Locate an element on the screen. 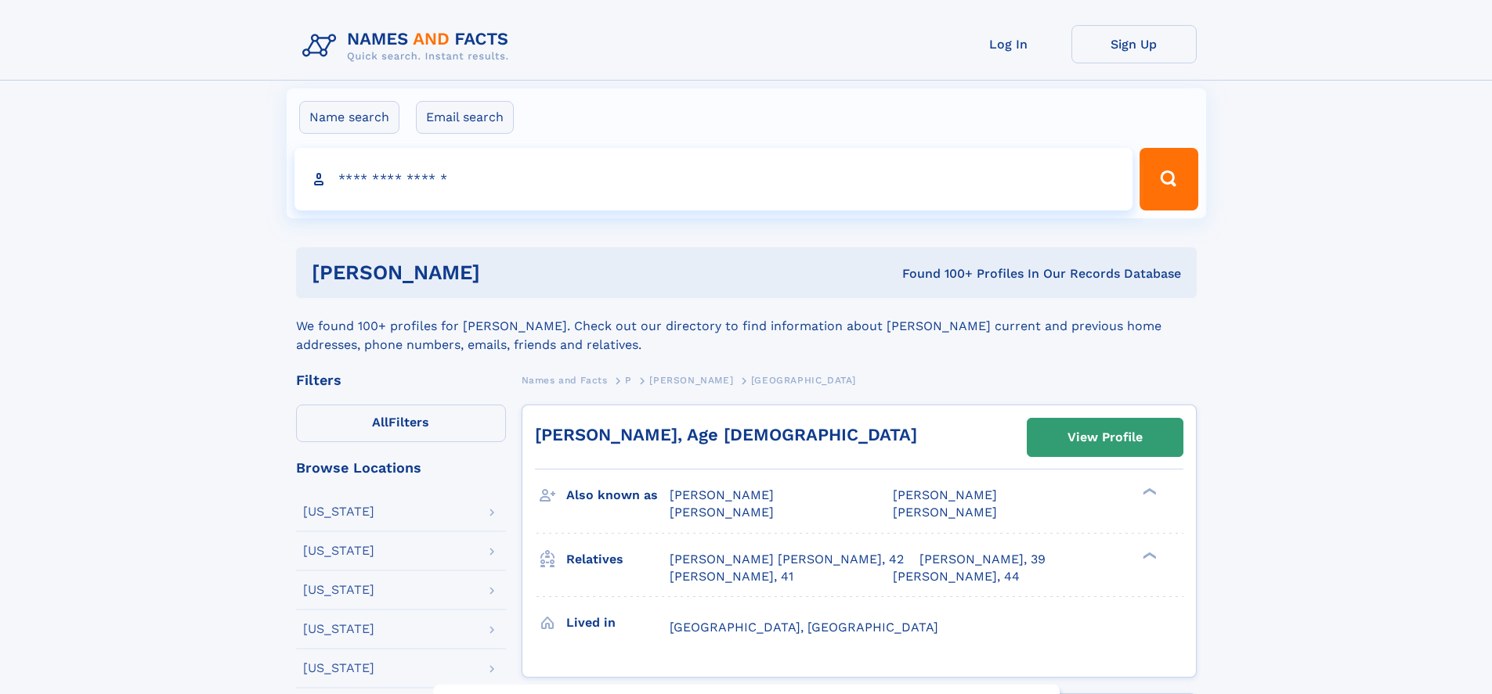  button: Search Button is located at coordinates (1168, 179).